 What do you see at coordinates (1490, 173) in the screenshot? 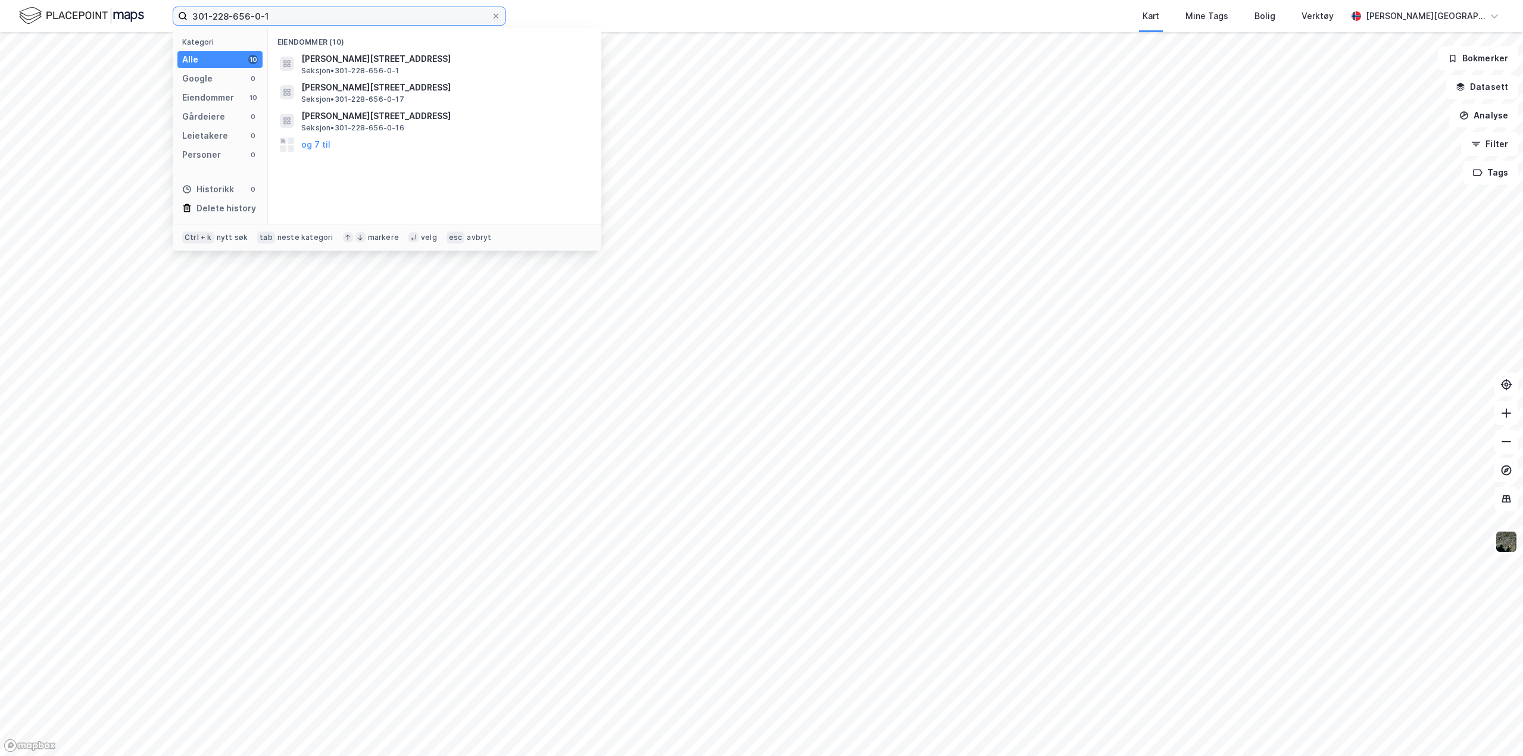
I see `button: Tags` at bounding box center [1490, 173].